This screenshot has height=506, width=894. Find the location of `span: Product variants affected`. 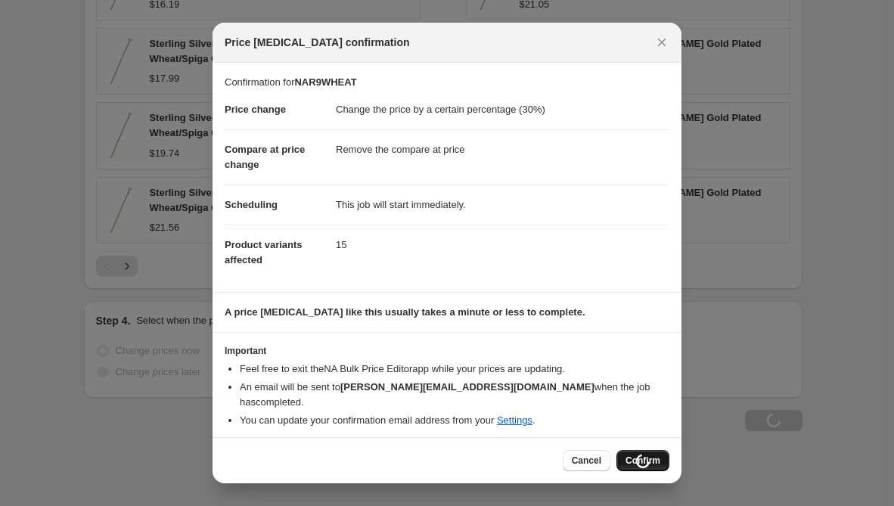

span: Product variants affected is located at coordinates (263, 252).